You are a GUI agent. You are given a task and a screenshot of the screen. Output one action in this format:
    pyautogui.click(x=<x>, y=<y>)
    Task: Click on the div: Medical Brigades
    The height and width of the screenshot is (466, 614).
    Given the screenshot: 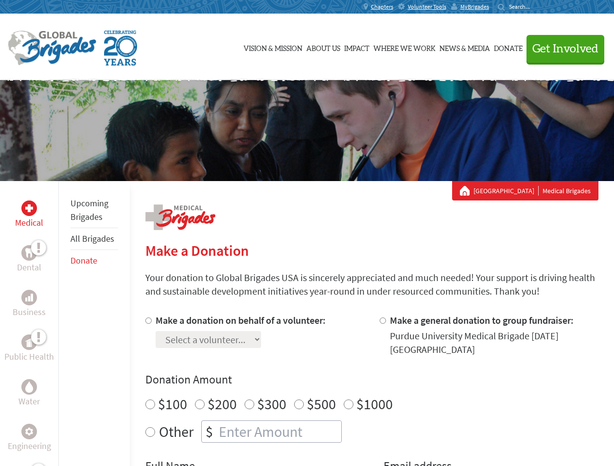 What is the action you would take?
    pyautogui.click(x=525, y=191)
    